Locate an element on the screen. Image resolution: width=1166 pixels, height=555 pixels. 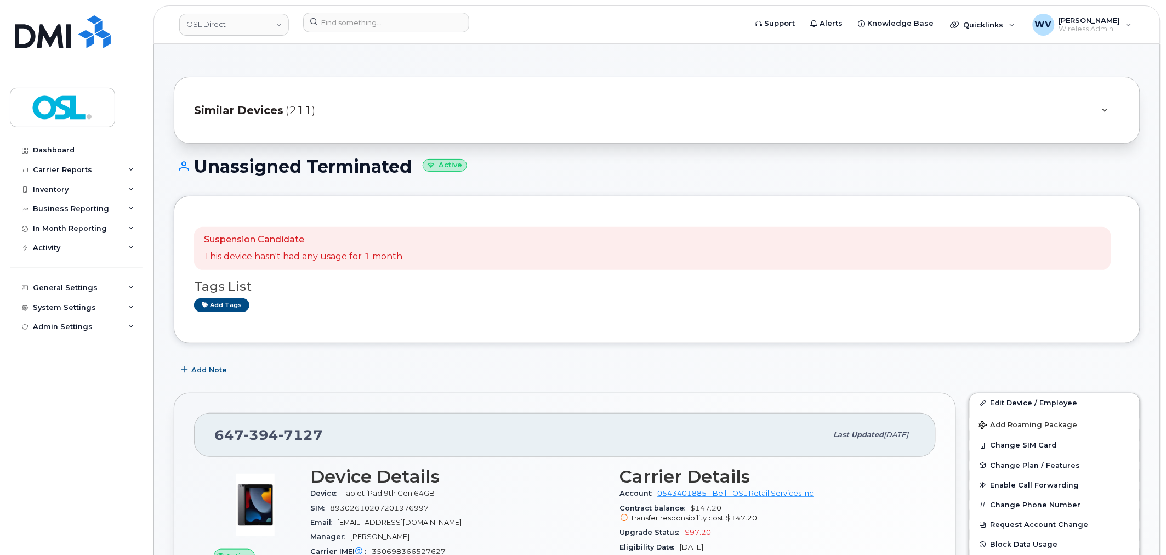
h3: Carrier Details is located at coordinates (768, 476).